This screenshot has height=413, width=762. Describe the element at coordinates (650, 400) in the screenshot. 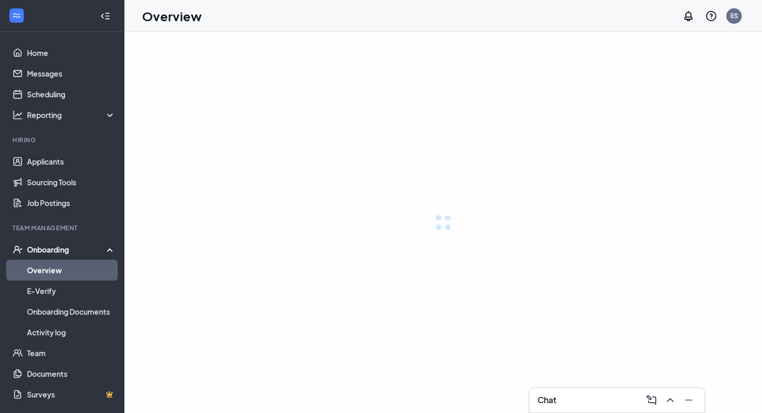

I see `button: ComposeMessage` at that location.